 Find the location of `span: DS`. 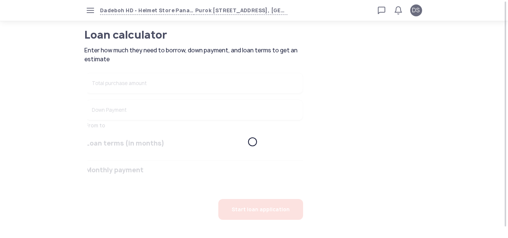

span: DS is located at coordinates (415, 10).